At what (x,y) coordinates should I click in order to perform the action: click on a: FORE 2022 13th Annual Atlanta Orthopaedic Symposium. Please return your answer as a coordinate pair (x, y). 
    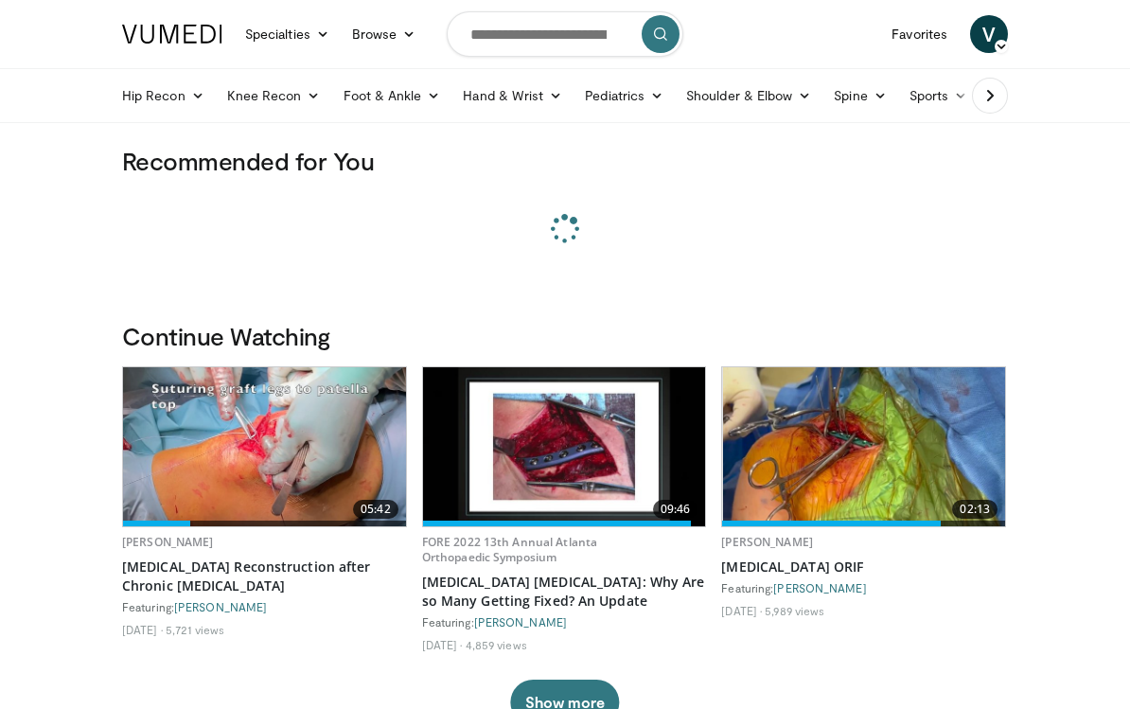
    Looking at the image, I should click on (509, 549).